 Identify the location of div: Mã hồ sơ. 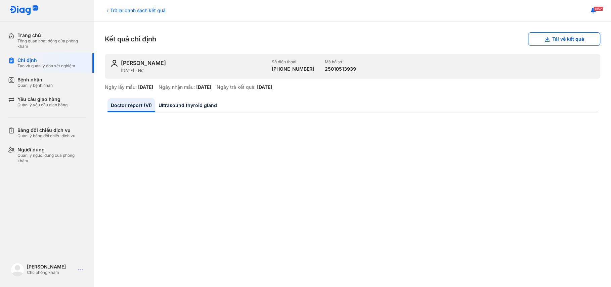
(341, 62).